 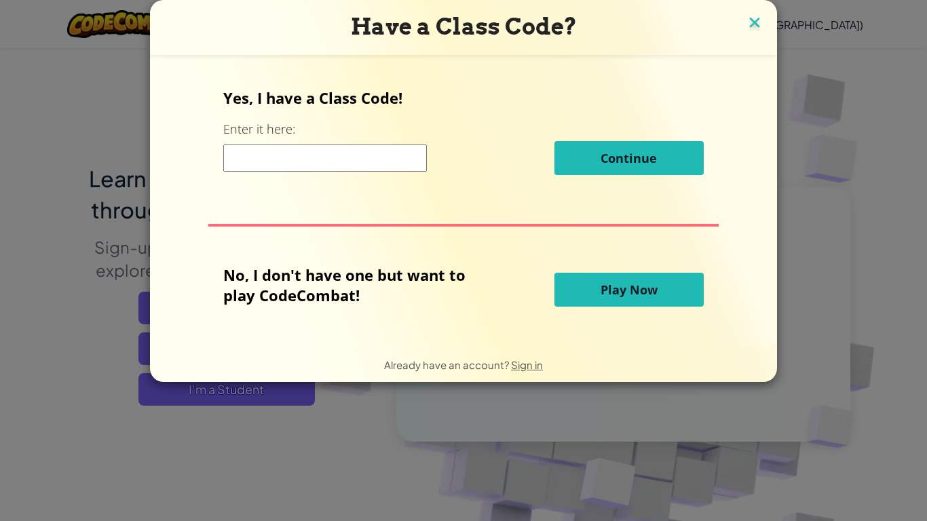 What do you see at coordinates (259, 129) in the screenshot?
I see `label: Enter it here:` at bounding box center [259, 129].